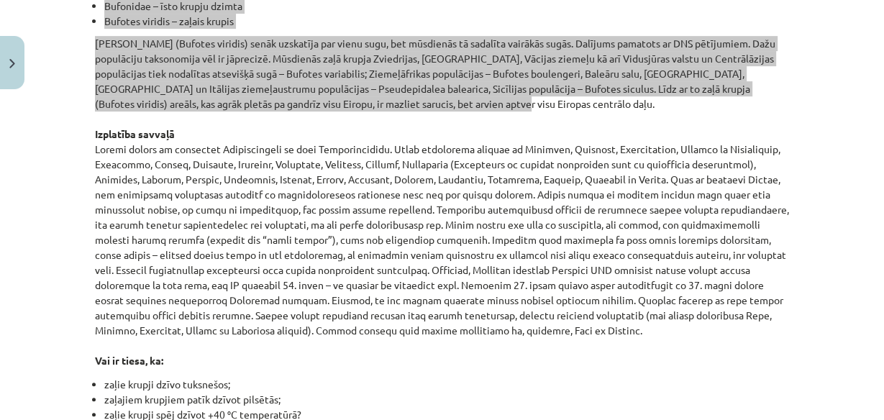  What do you see at coordinates (447, 399) in the screenshot?
I see `li: zaļajiem krupjiem patīk dzīvot pilsētās;` at bounding box center [447, 399].